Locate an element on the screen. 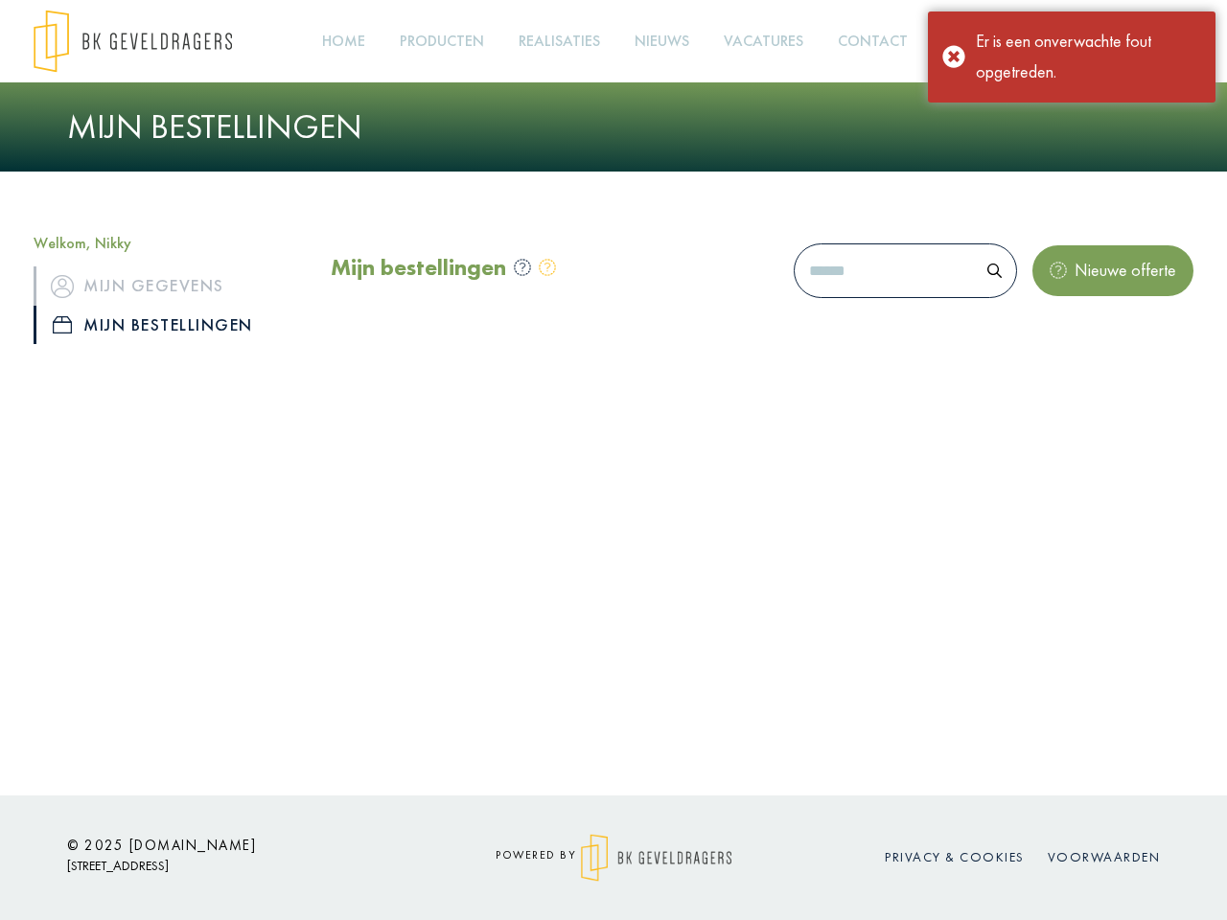 This screenshot has width=1227, height=920. h1: Mijn bestellingen is located at coordinates (614, 127).